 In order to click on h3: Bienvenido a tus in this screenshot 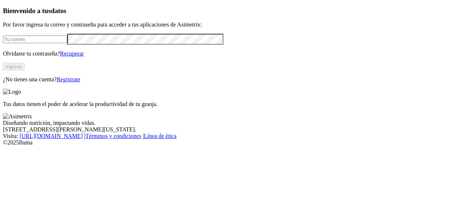, I will do `click(233, 11)`.